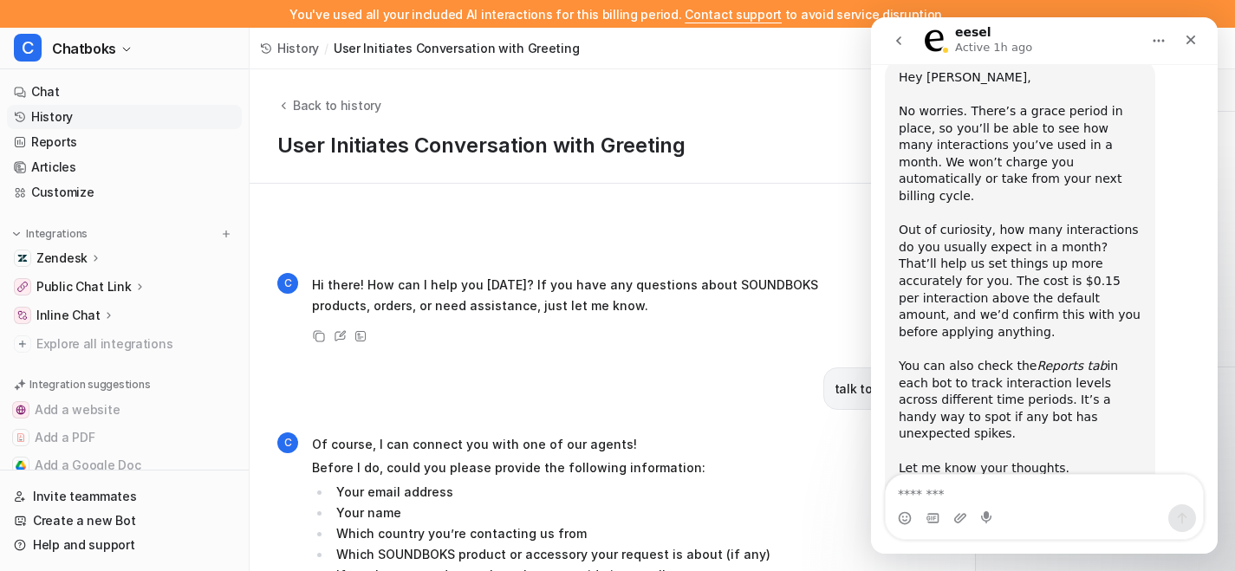 The height and width of the screenshot is (571, 1235). Describe the element at coordinates (84, 287) in the screenshot. I see `p: Public Chat Link` at that location.